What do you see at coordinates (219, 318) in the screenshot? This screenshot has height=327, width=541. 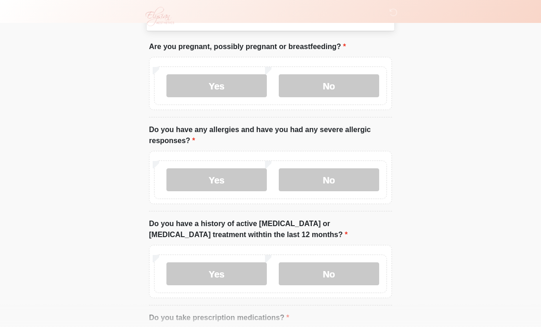 I see `label: Do you take prescription medications?` at bounding box center [219, 318].